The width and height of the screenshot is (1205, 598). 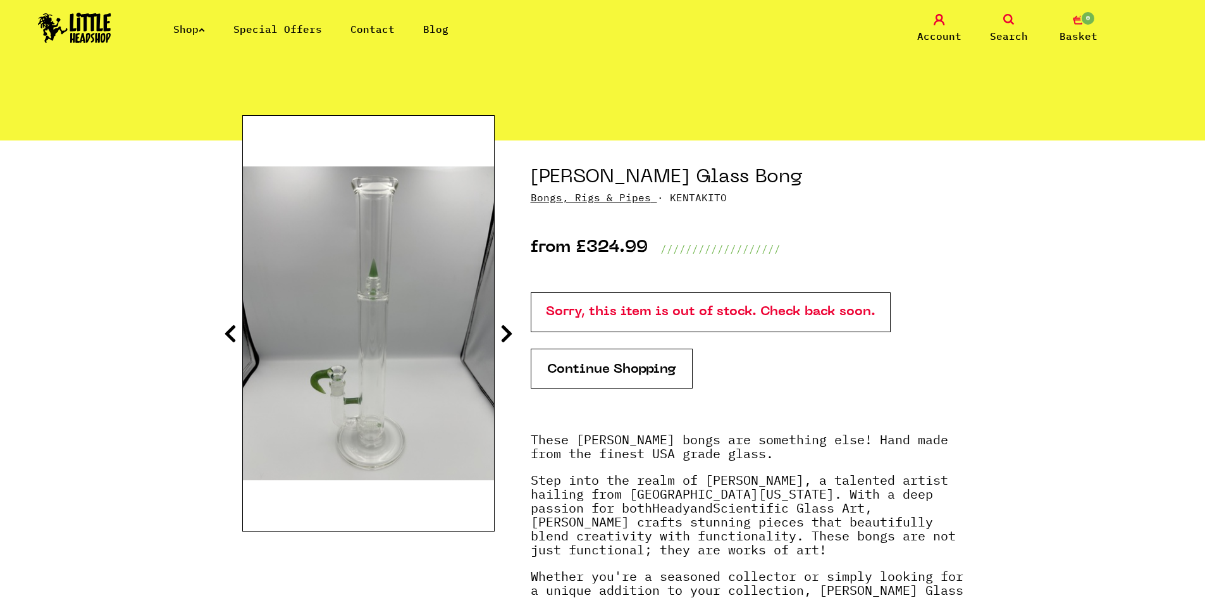 I want to click on a: Shop, so click(x=189, y=29).